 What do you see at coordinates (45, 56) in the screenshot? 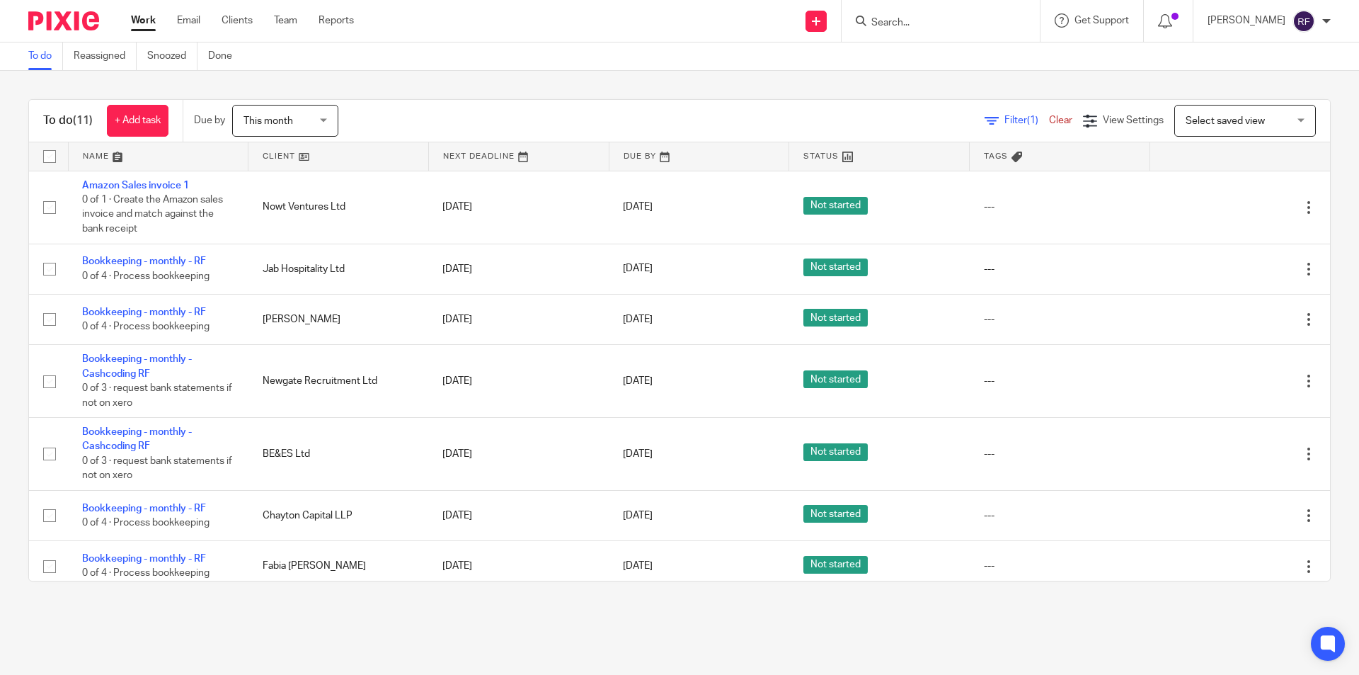
I see `a: To do` at bounding box center [45, 56].